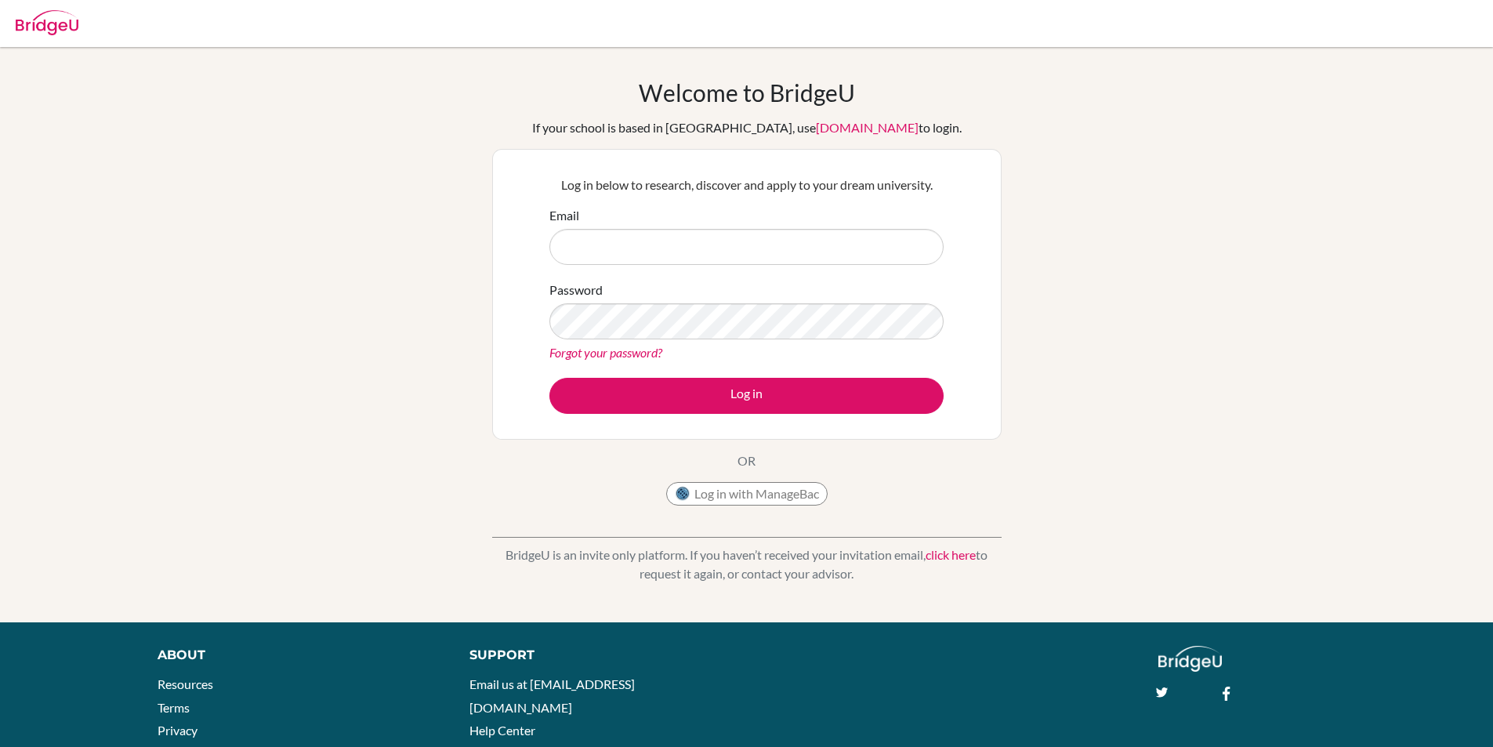 The height and width of the screenshot is (747, 1493). I want to click on div: Support, so click(599, 655).